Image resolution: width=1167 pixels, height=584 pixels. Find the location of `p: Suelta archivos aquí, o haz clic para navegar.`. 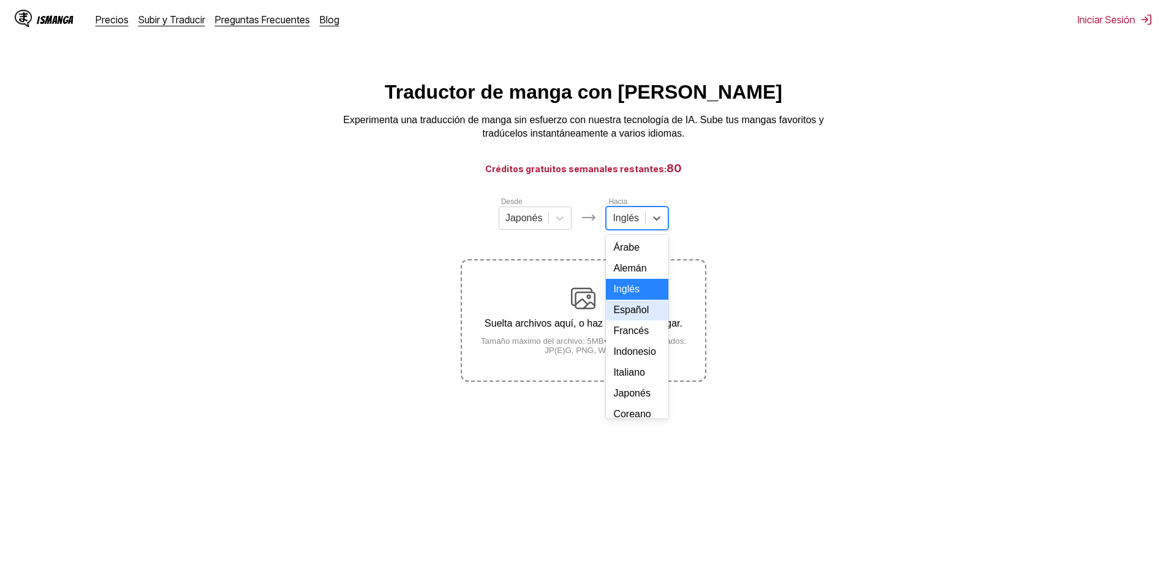

p: Suelta archivos aquí, o haz clic para navegar. is located at coordinates (583, 323).